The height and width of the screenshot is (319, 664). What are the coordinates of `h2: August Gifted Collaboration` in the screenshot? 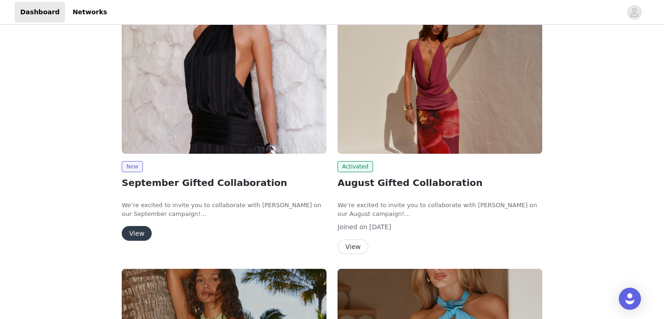 It's located at (440, 183).